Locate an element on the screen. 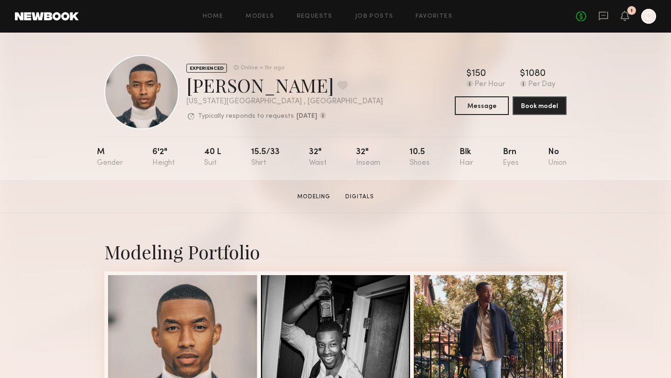 The height and width of the screenshot is (378, 671). a: Home is located at coordinates (213, 16).